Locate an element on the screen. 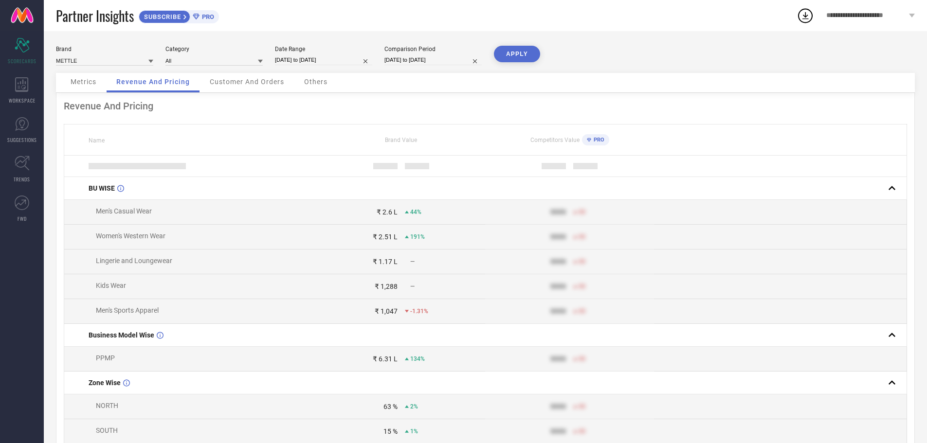 Image resolution: width=927 pixels, height=443 pixels. span: SUBSCRIBE is located at coordinates (161, 17).